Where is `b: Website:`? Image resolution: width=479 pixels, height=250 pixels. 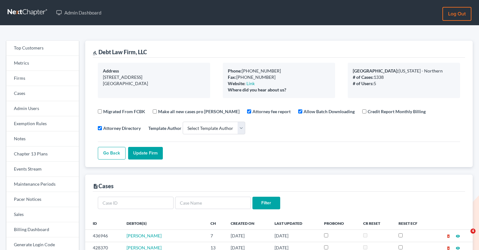
b: Website: is located at coordinates (237, 83).